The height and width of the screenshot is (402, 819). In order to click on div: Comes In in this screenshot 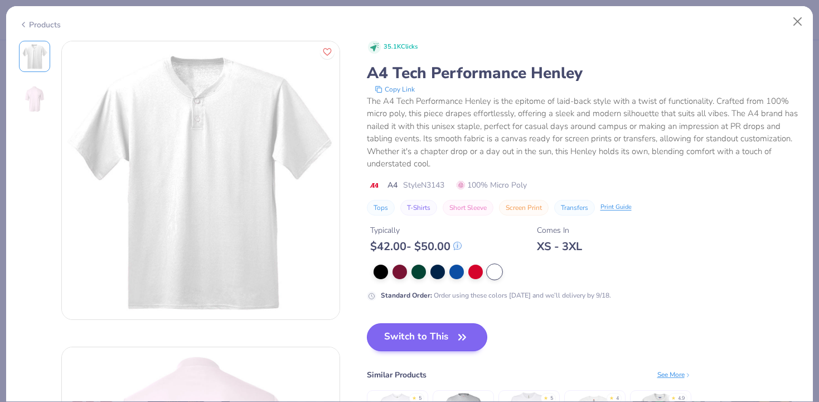, I will do `click(560, 230)`.